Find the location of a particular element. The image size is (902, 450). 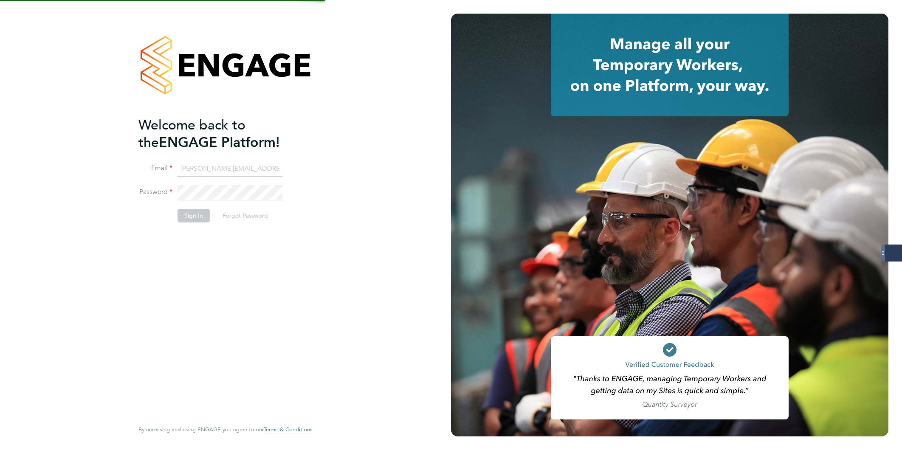

a: Terms & Conditions is located at coordinates (288, 430).